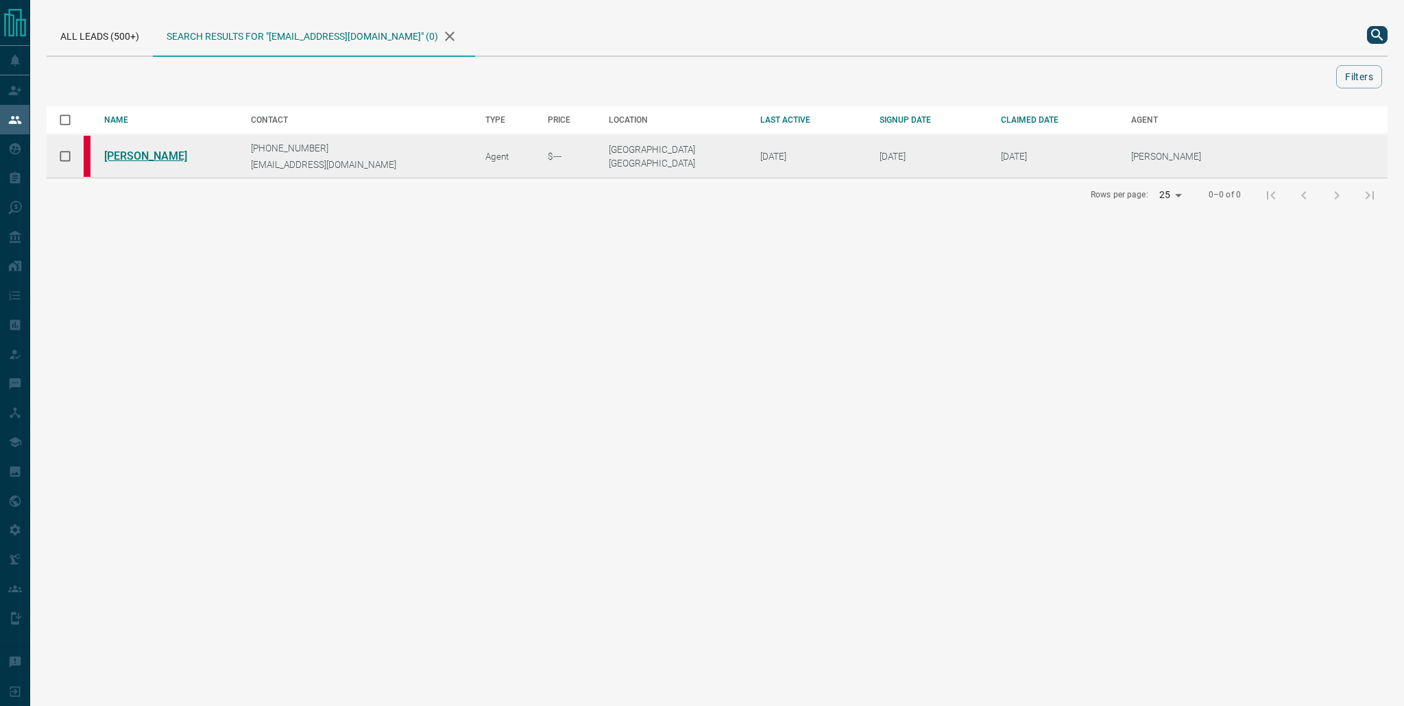 The height and width of the screenshot is (706, 1404). I want to click on div: property.ca, so click(87, 156).